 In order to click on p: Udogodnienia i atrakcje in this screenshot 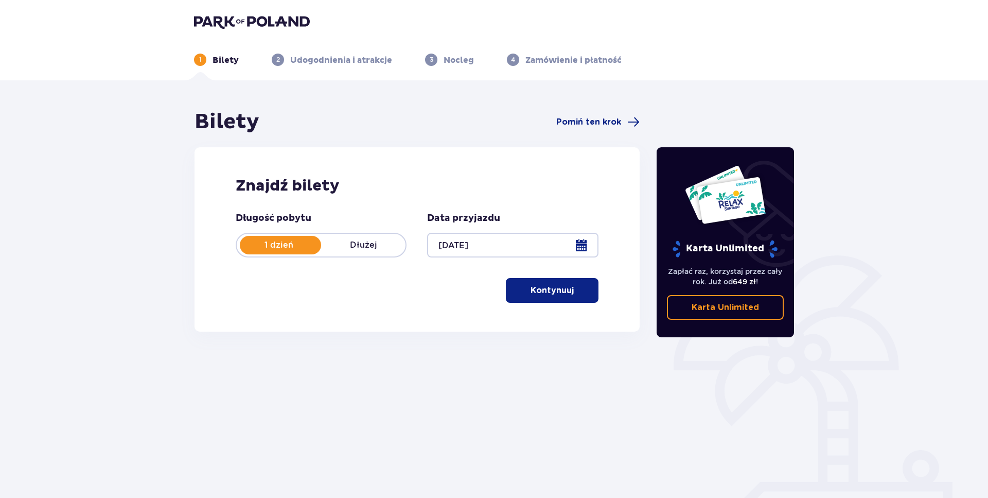, I will do `click(341, 60)`.